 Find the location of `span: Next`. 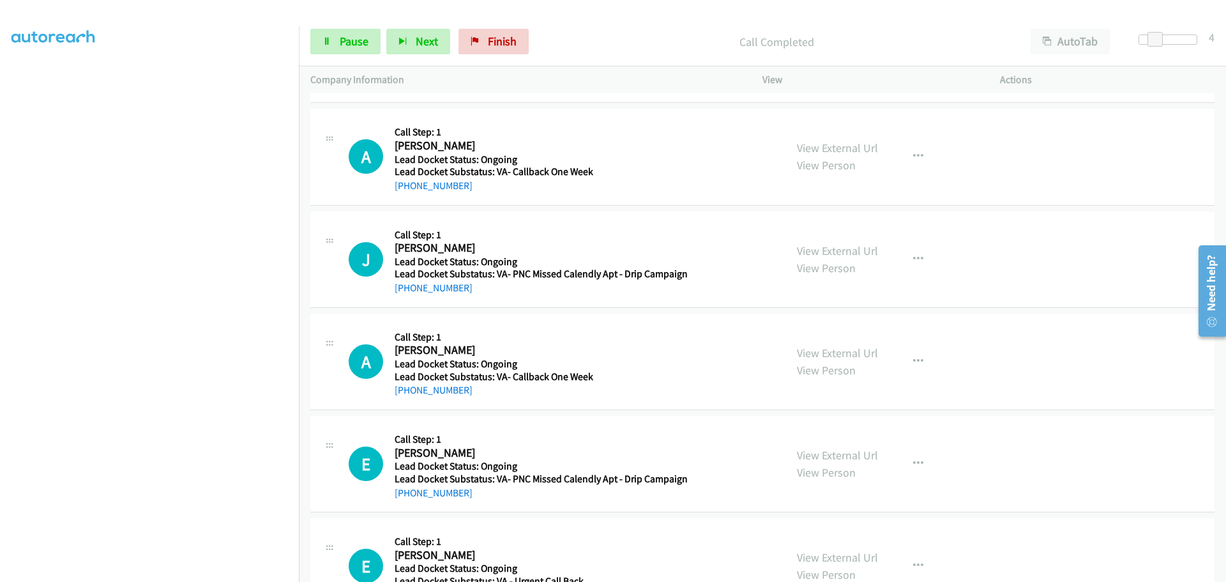

span: Next is located at coordinates (426, 41).